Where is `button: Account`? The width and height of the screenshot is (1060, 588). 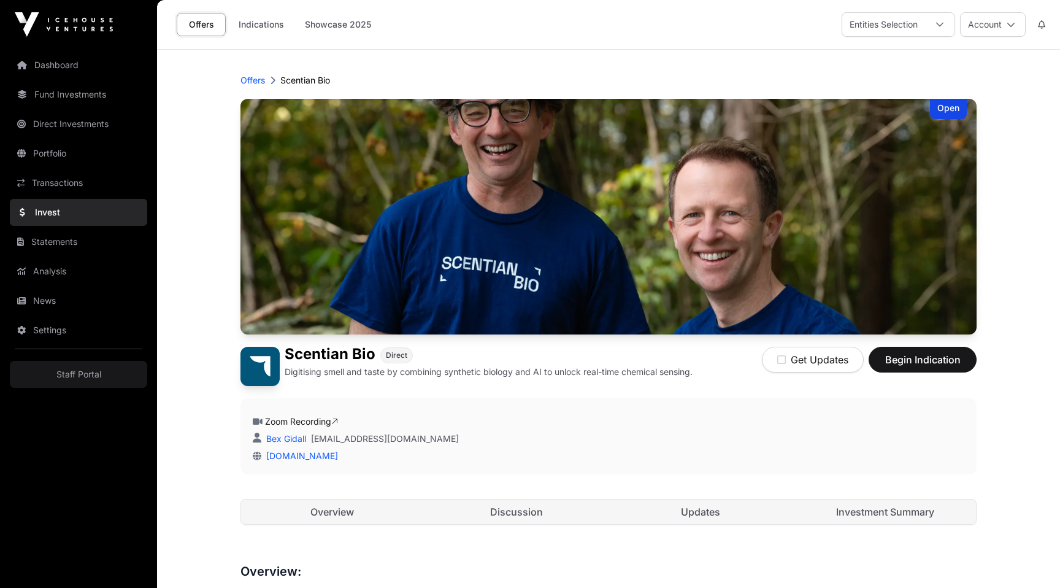
button: Account is located at coordinates (993, 25).